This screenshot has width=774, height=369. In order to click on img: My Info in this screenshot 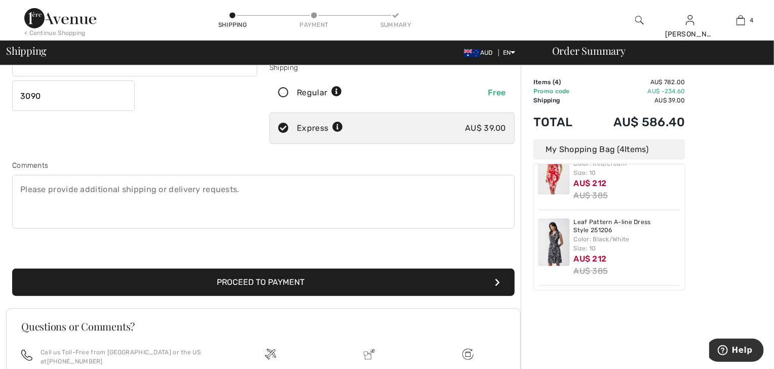, I will do `click(690, 20)`.